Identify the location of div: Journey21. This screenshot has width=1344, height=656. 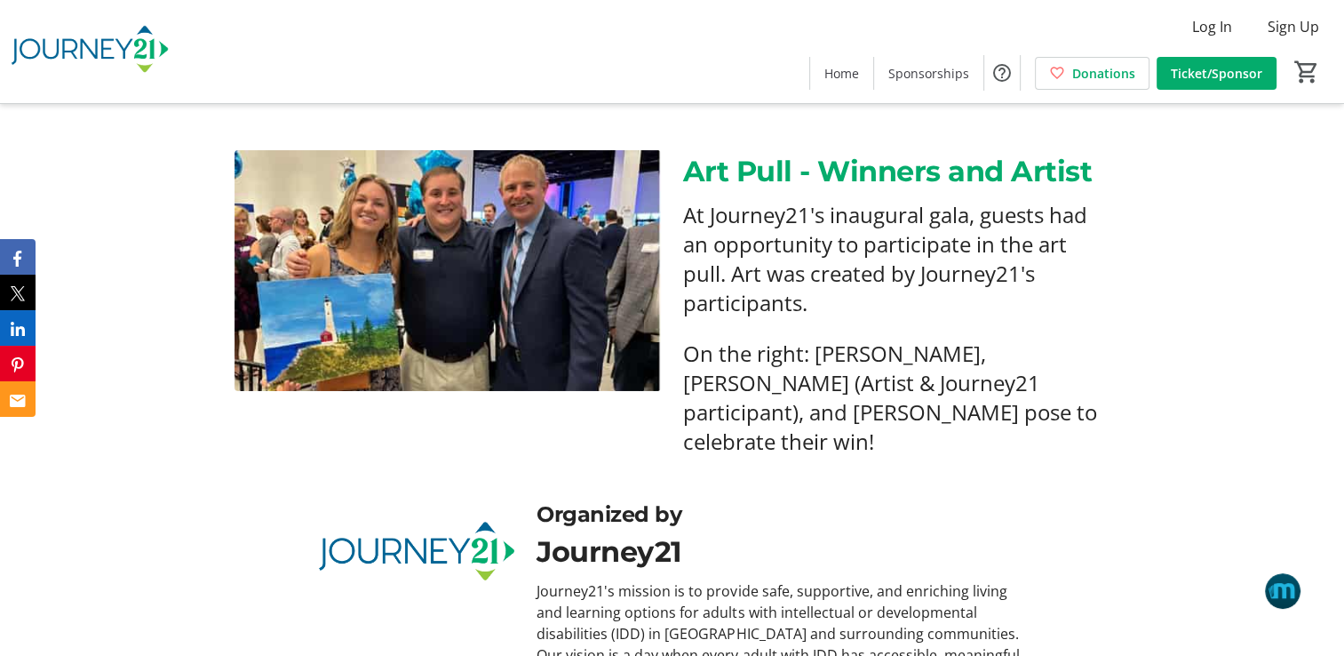
(781, 552).